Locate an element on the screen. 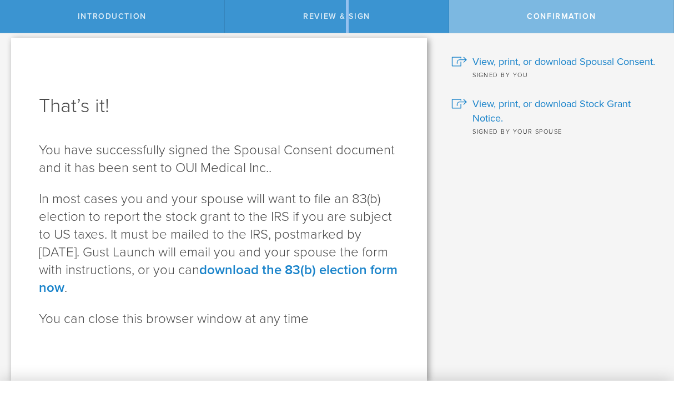 This screenshot has width=674, height=414. span: Confirmation is located at coordinates (561, 16).